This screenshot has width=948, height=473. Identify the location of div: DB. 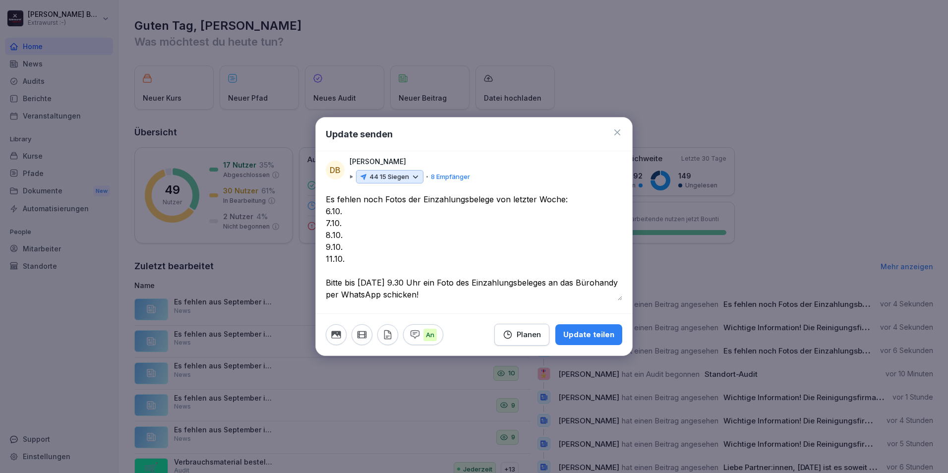
(335, 170).